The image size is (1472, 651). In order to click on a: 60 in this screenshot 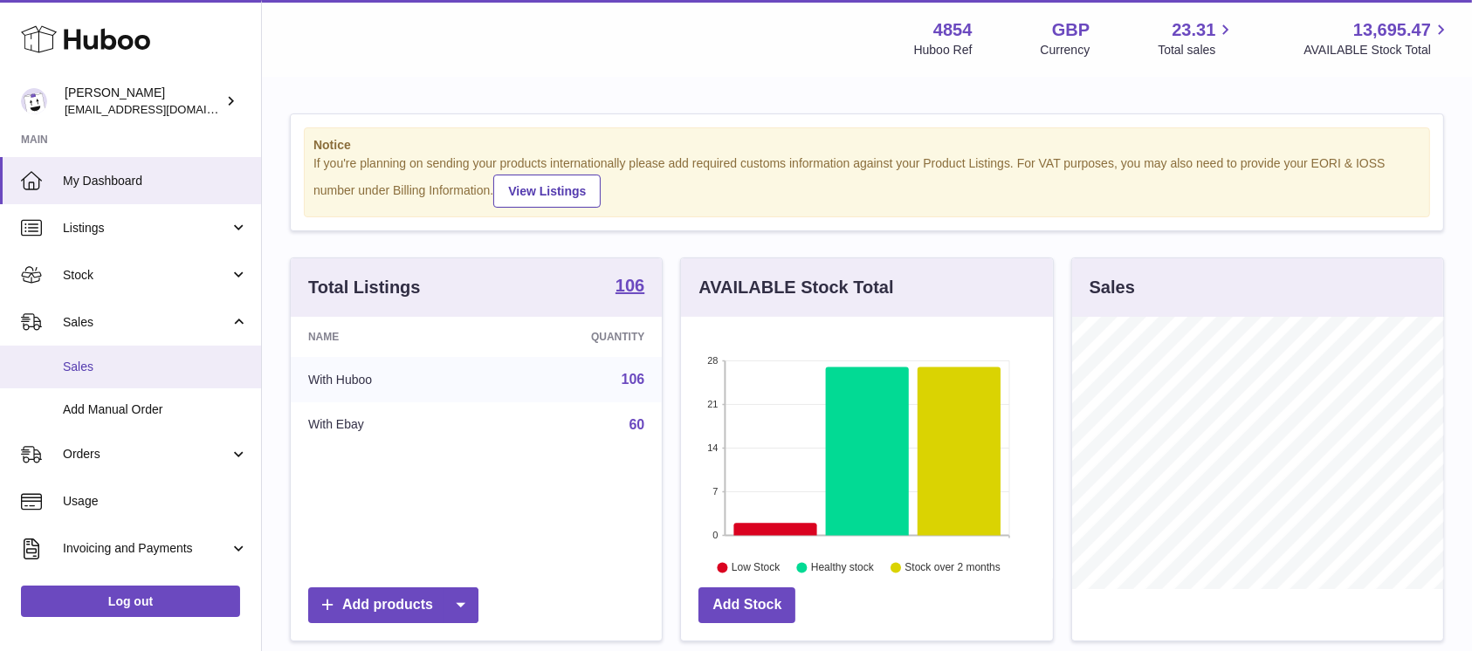, I will do `click(637, 424)`.